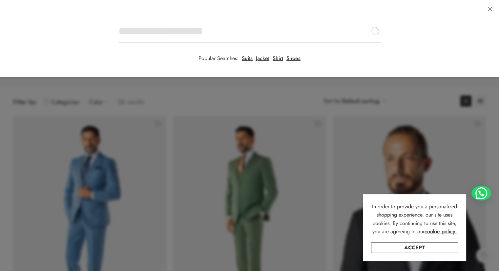 Image resolution: width=499 pixels, height=271 pixels. Describe the element at coordinates (247, 58) in the screenshot. I see `a: Suits` at that location.